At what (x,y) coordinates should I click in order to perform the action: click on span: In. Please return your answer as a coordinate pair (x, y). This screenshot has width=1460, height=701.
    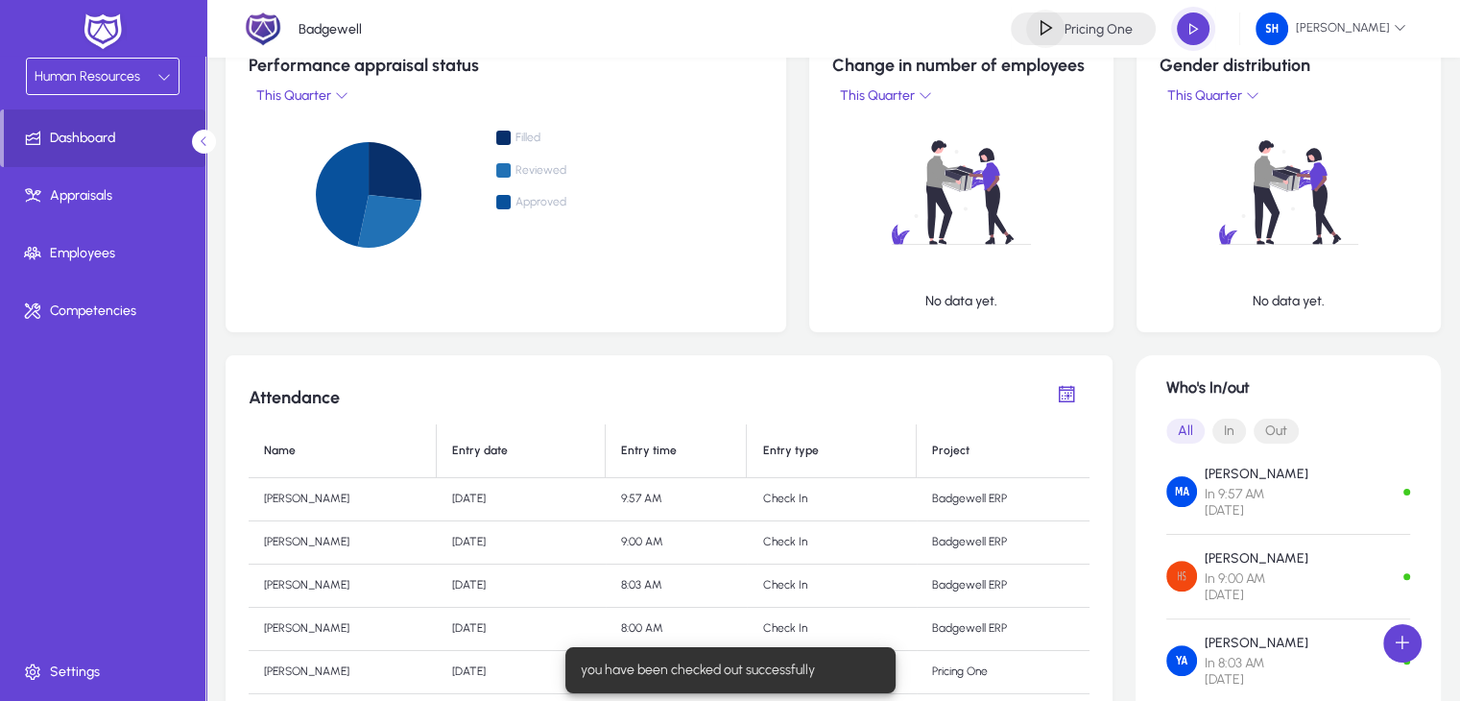
    Looking at the image, I should click on (1229, 431).